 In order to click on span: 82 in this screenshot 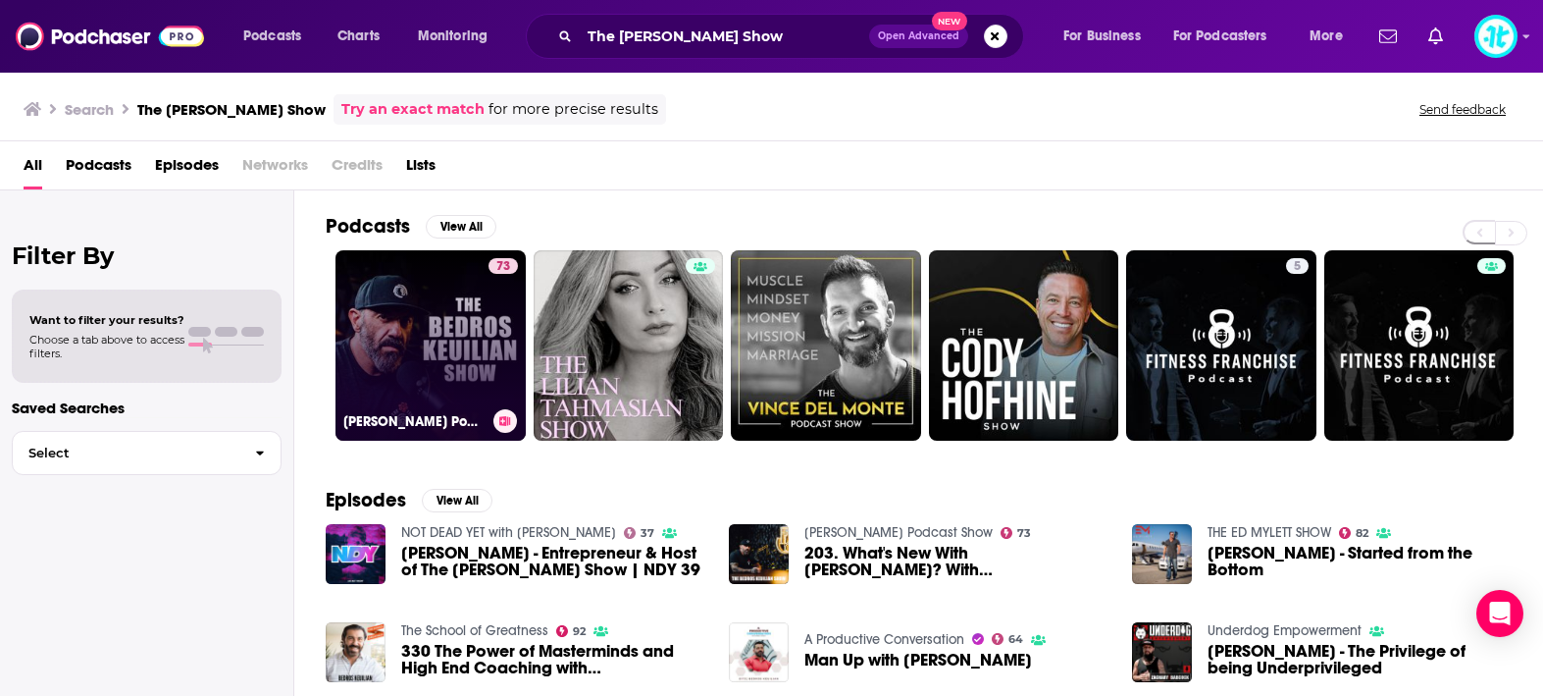, I will do `click(1362, 533)`.